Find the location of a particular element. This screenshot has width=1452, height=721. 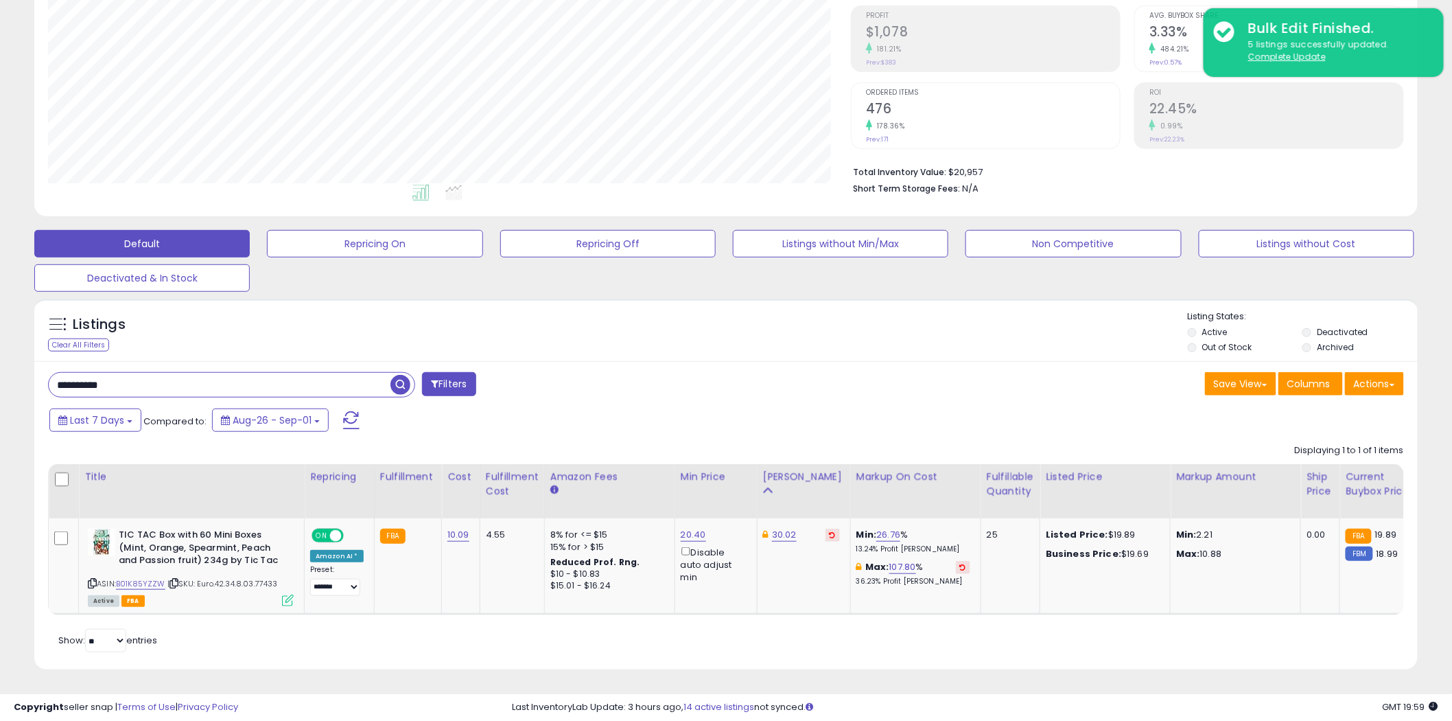

span: 18.99 is located at coordinates (1388, 553).